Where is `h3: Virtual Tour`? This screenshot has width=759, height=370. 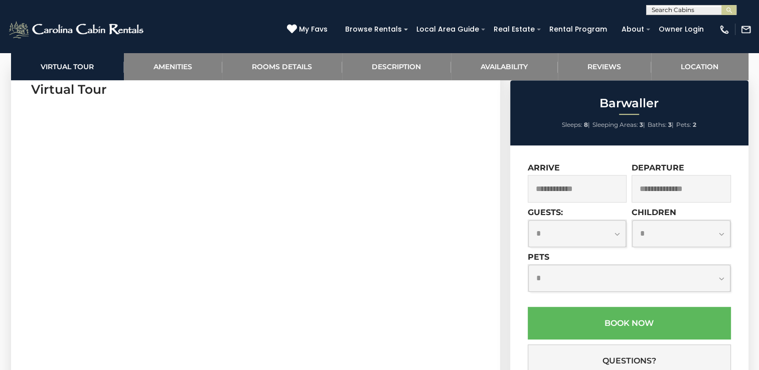
h3: Virtual Tour is located at coordinates (255, 89).